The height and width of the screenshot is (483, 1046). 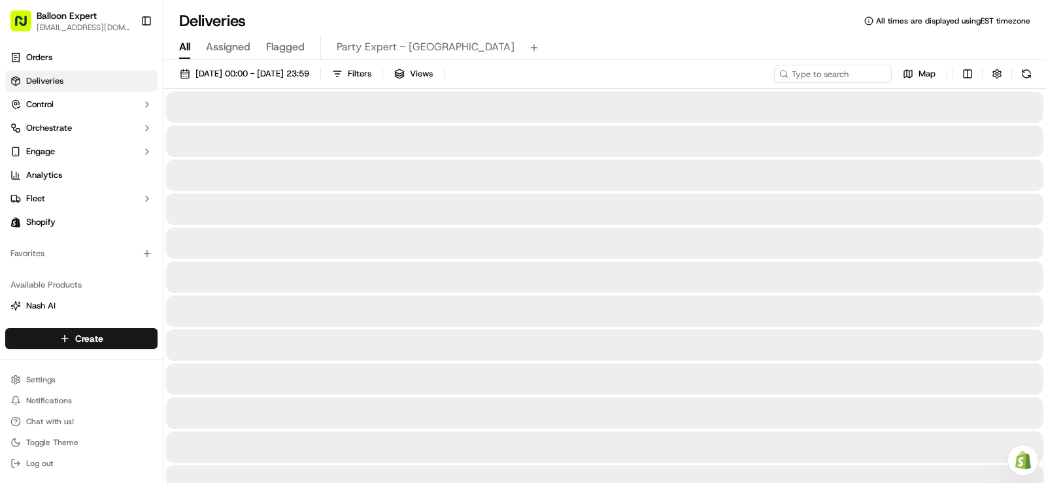 I want to click on h1: Deliveries, so click(x=213, y=21).